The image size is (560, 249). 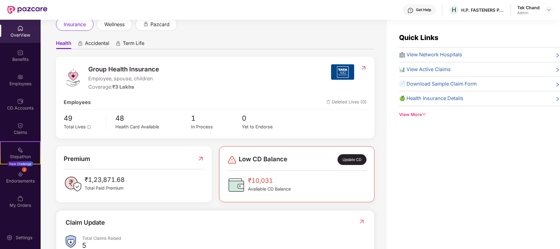 I want to click on span: Group Health Insurance, so click(x=124, y=69).